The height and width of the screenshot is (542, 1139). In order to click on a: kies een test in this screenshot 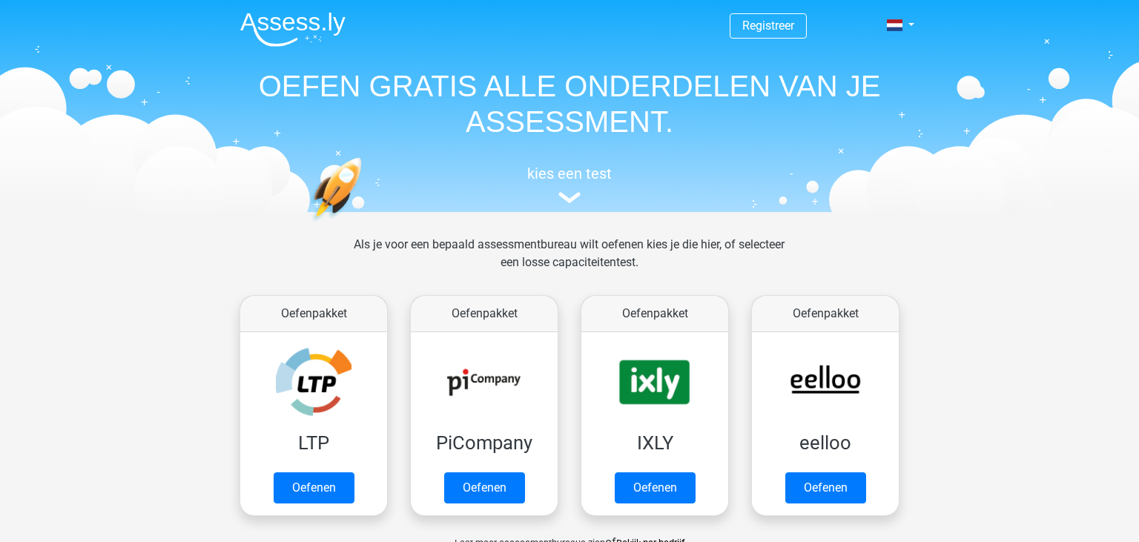, I will do `click(570, 184)`.